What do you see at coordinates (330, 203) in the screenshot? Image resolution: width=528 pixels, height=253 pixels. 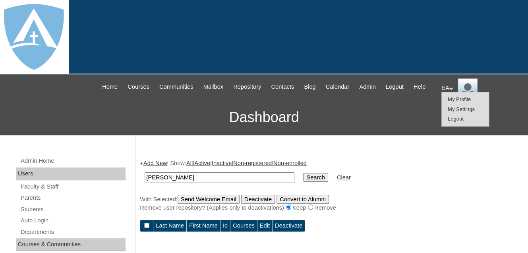 I see `div: With Selected:` at bounding box center [330, 203].